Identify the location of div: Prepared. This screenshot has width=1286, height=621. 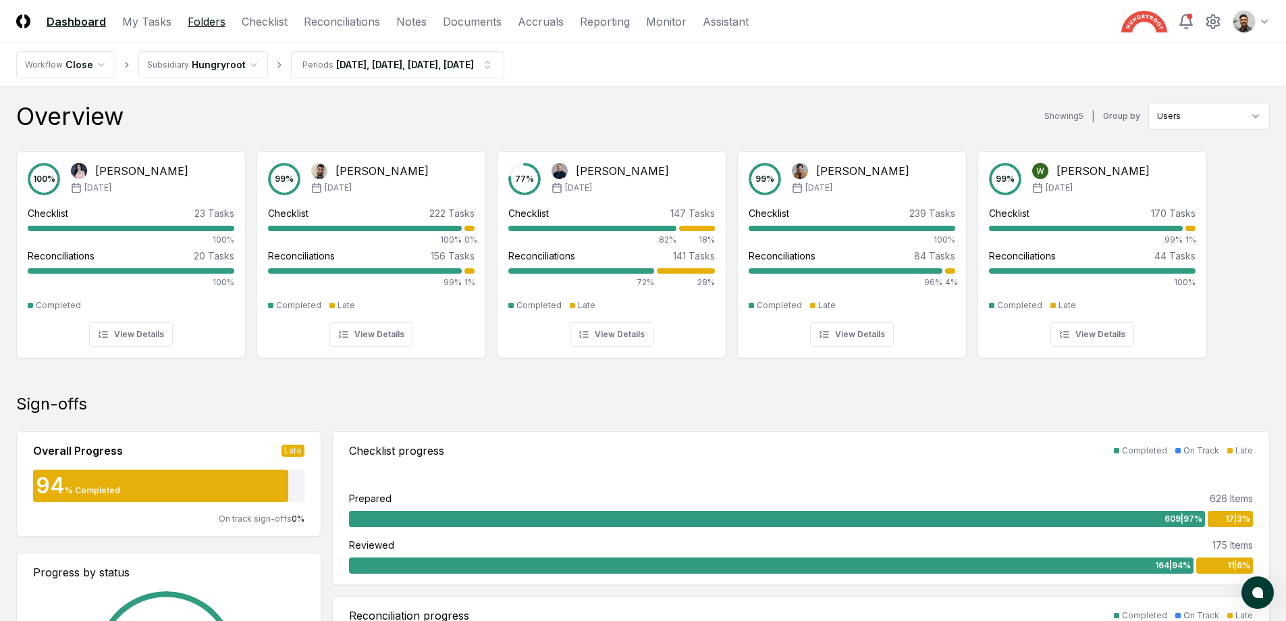
(370, 498).